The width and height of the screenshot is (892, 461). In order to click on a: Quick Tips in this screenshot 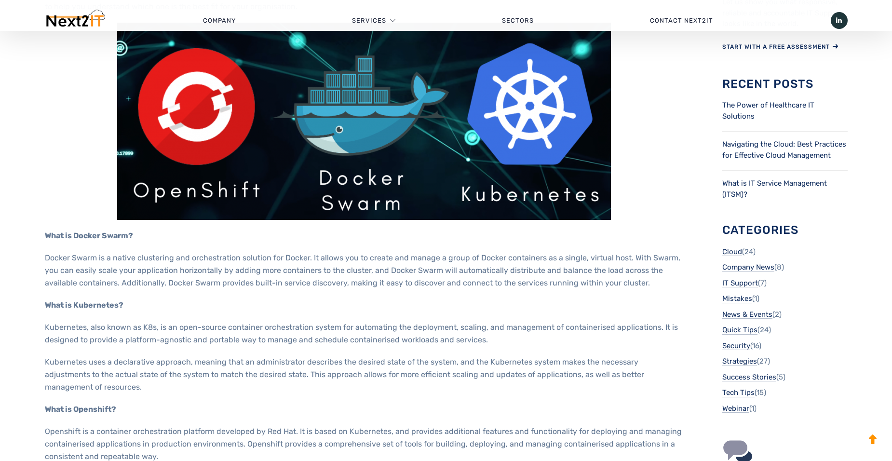, I will do `click(740, 330)`.